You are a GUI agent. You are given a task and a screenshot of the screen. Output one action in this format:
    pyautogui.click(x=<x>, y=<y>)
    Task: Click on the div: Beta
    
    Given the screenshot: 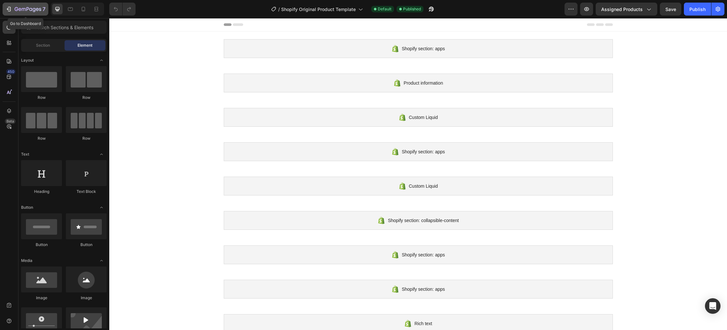 What is the action you would take?
    pyautogui.click(x=10, y=121)
    